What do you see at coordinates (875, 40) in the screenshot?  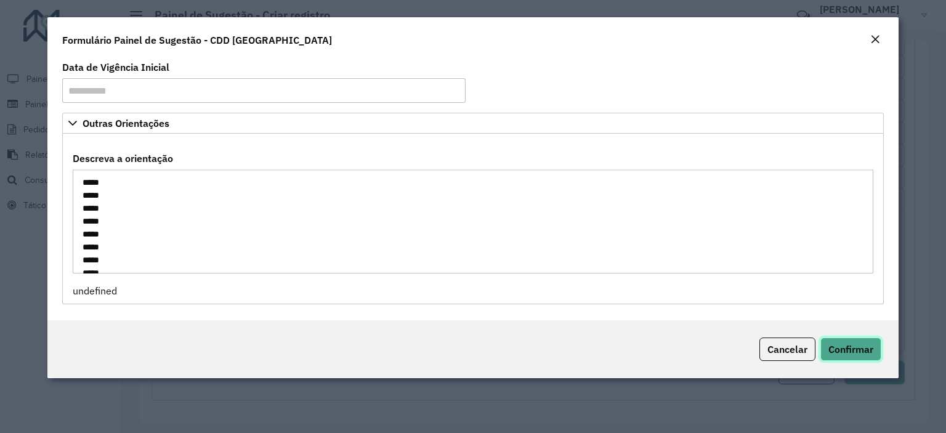 I see `button: Close` at bounding box center [875, 40].